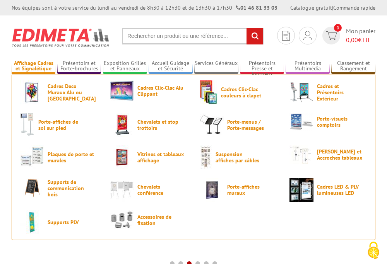  Describe the element at coordinates (32, 158) in the screenshot. I see `img: Plaques de porte et murales` at that location.